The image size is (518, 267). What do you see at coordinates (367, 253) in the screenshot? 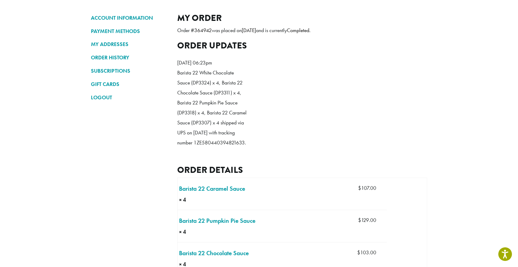
I see `bdi: 103.00` at bounding box center [367, 253].